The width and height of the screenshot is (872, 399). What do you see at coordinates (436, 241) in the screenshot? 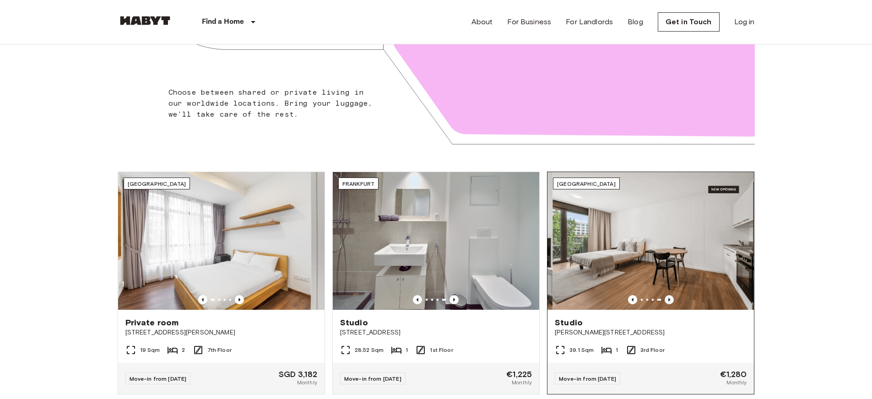
I see `img: Marketing picture of unit DE-04-001-012-01H` at bounding box center [436, 241].